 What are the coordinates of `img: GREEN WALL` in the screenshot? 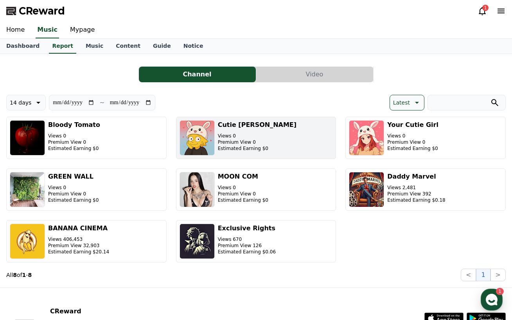 It's located at (27, 189).